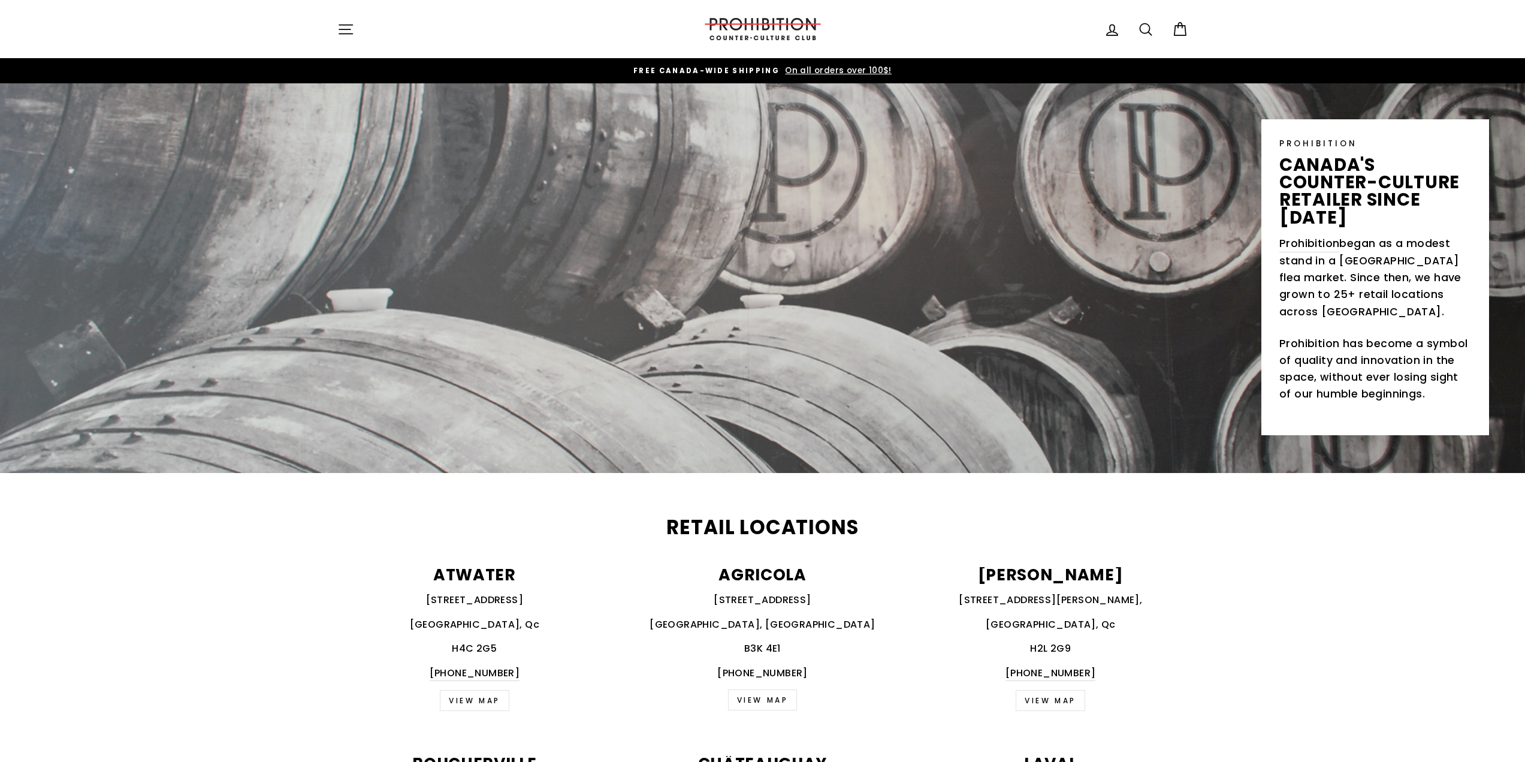  Describe the element at coordinates (763, 29) in the screenshot. I see `img: PROHIBITION COUNTER-CULTURE CLUB` at that location.